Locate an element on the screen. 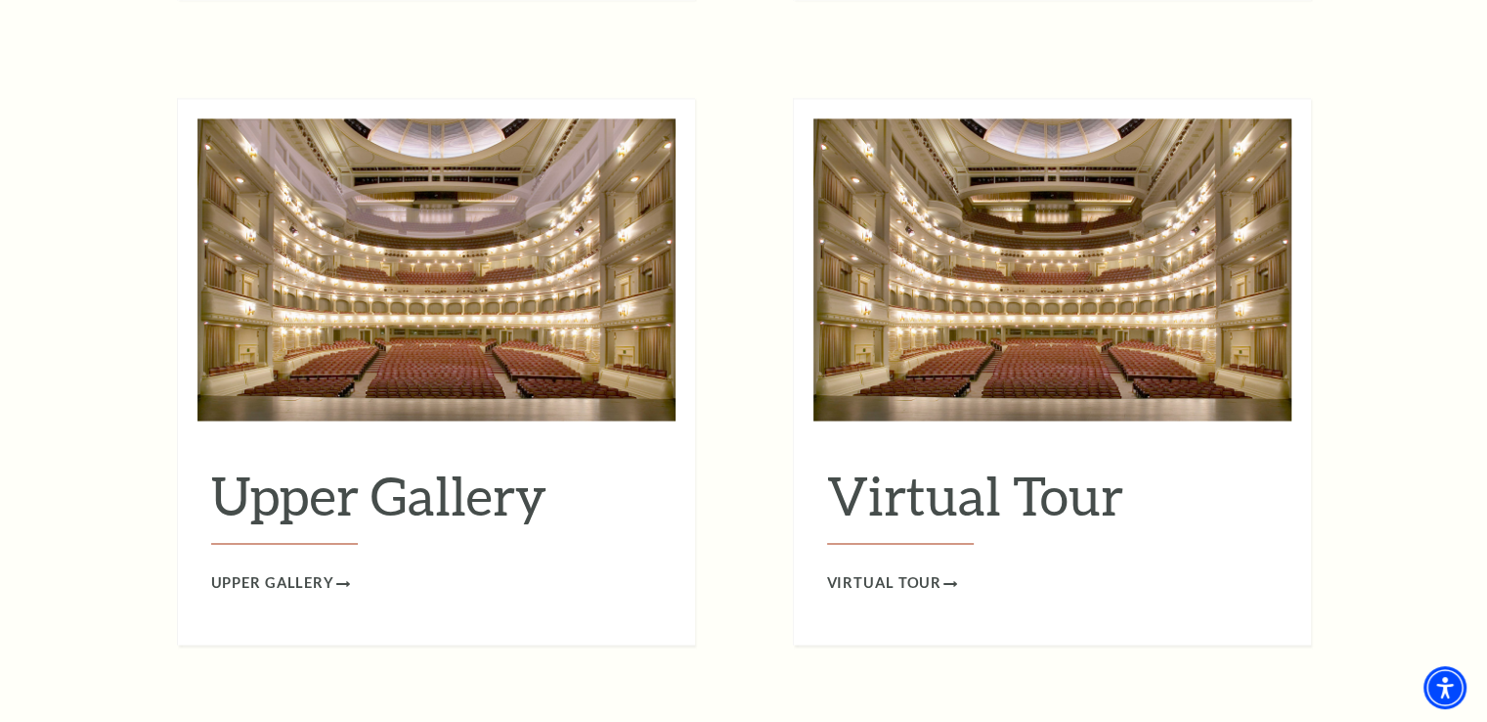 The image size is (1487, 722). h2: Upper Gallery is located at coordinates (436, 504).